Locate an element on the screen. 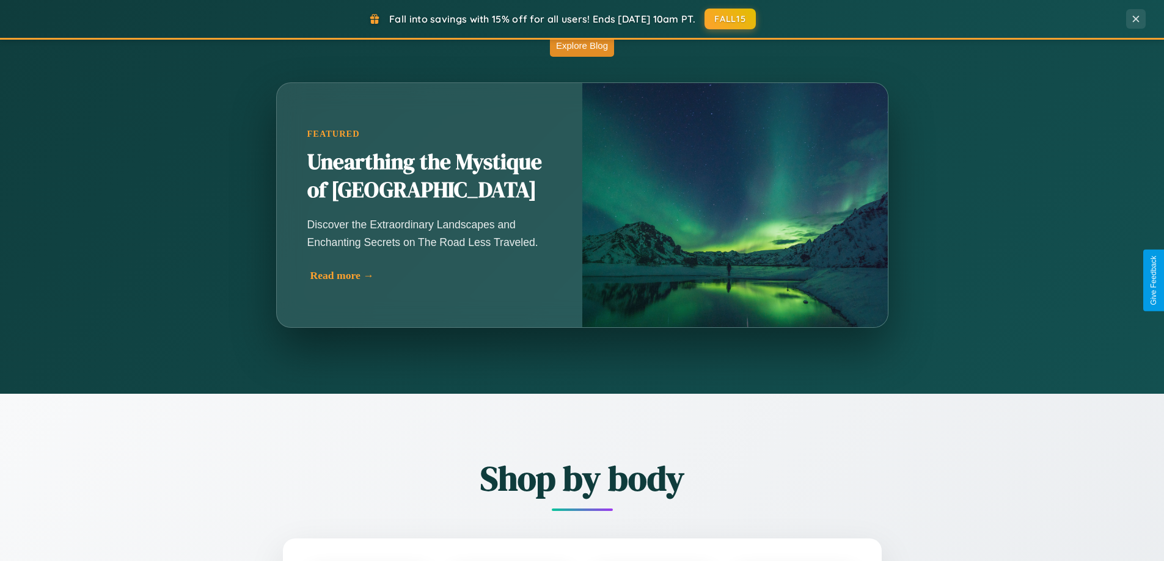 This screenshot has height=561, width=1164. div: Read more → is located at coordinates (433, 276).